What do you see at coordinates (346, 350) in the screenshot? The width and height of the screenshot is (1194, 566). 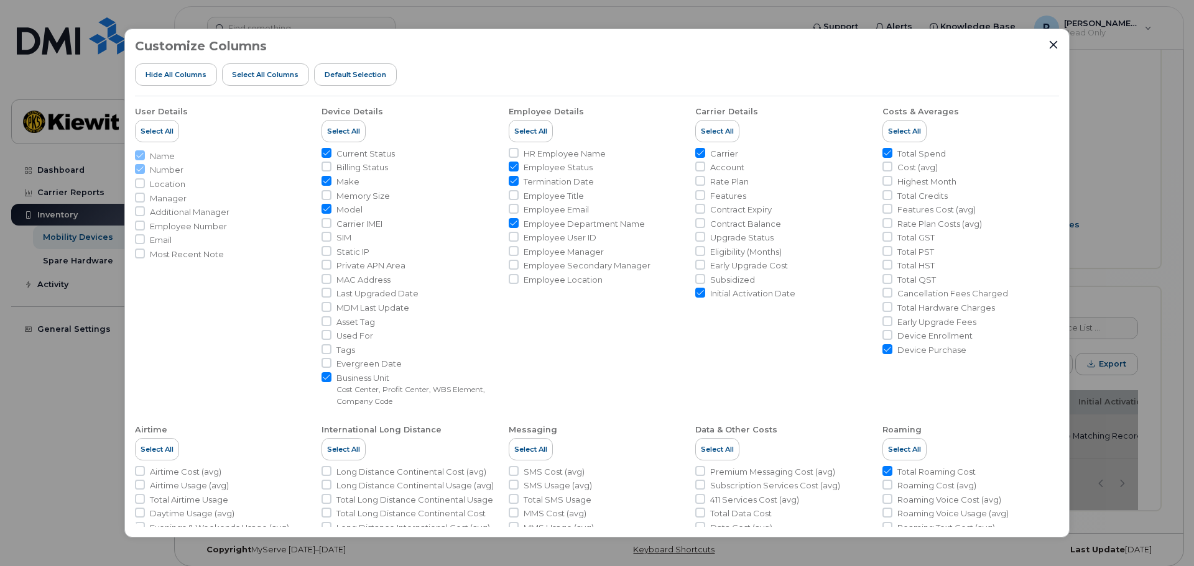 I see `span: Tags` at bounding box center [346, 350].